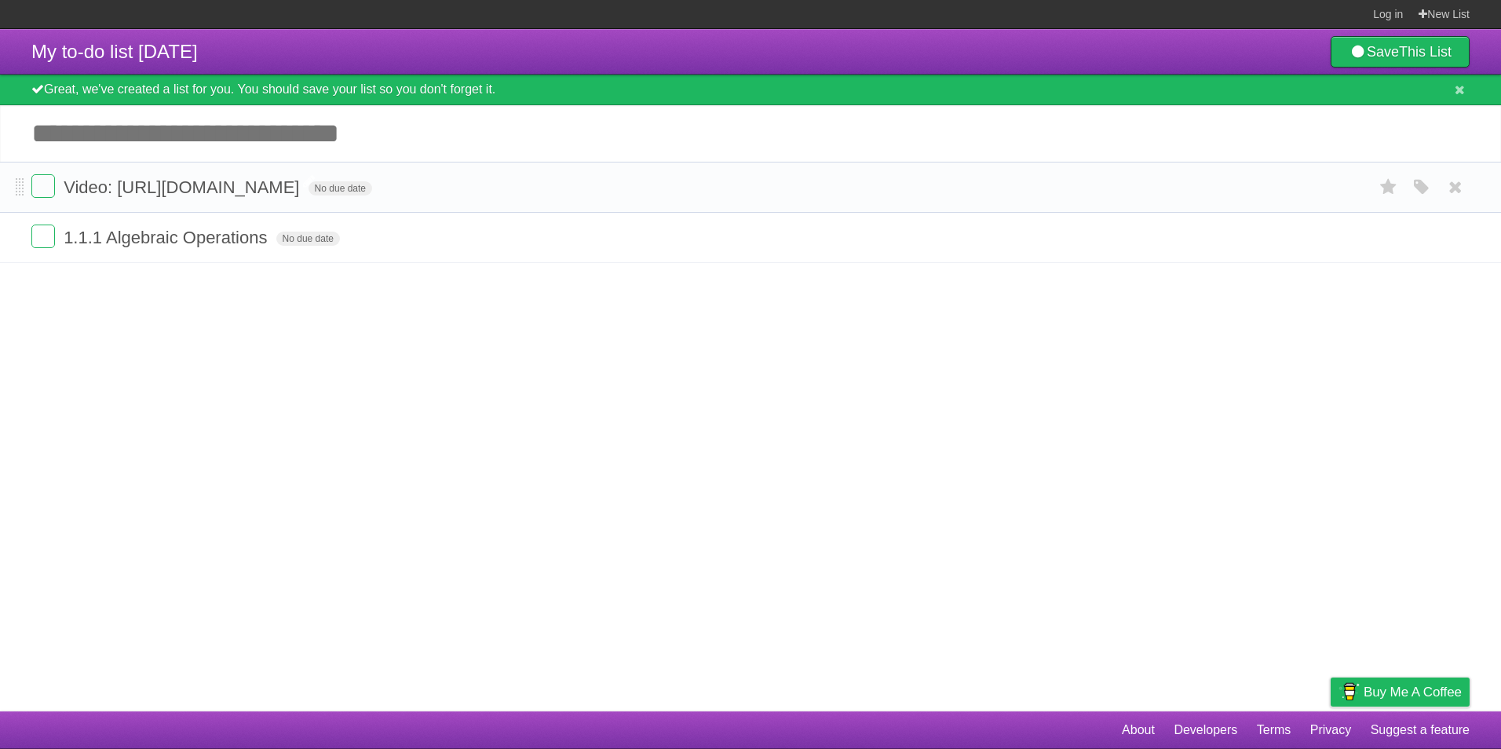 Image resolution: width=1501 pixels, height=749 pixels. I want to click on a: Suggest a feature, so click(1420, 730).